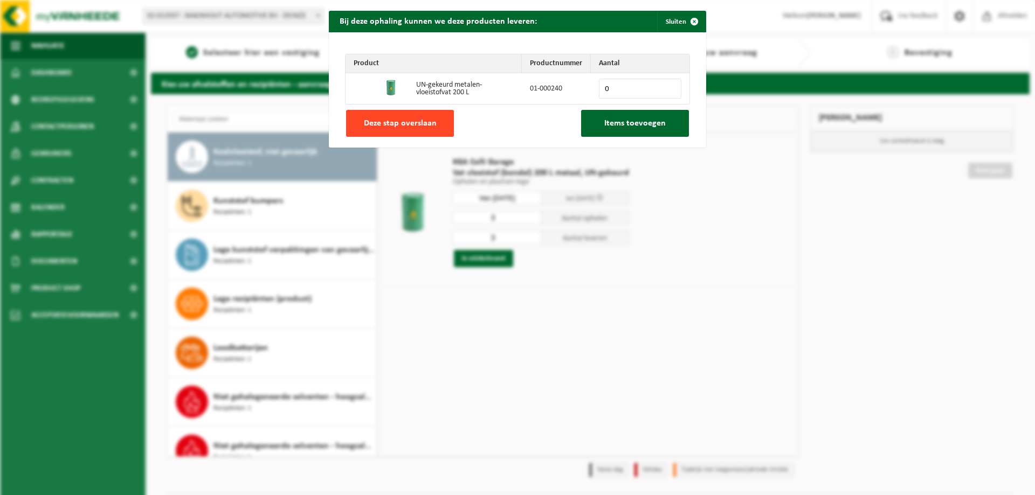 The width and height of the screenshot is (1035, 495). I want to click on span: Deze stap overslaan, so click(400, 123).